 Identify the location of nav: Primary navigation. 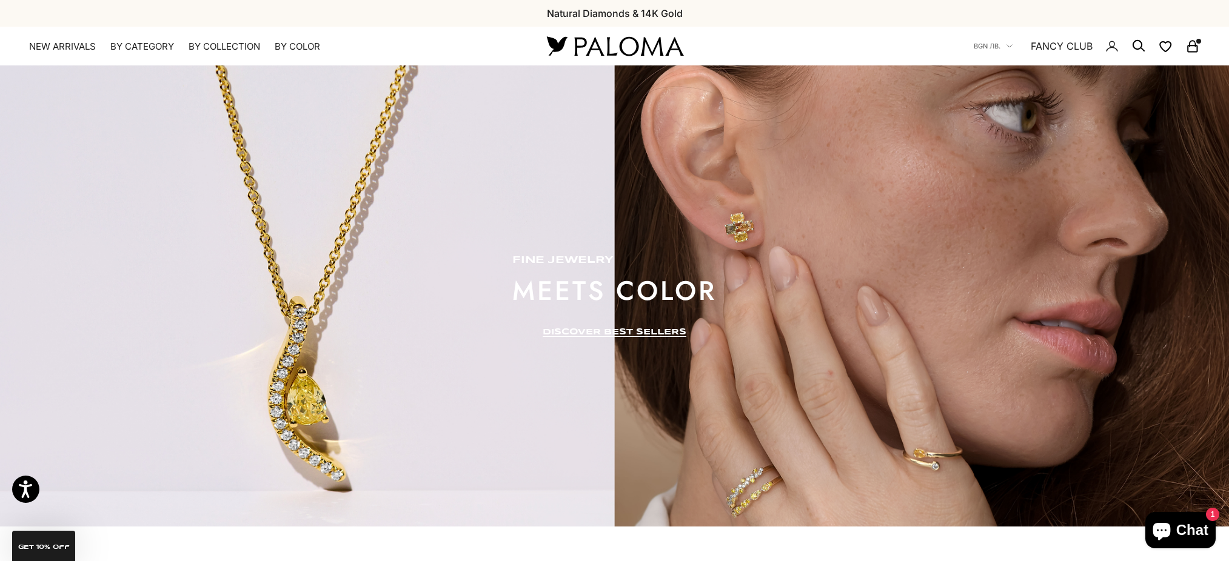
(273, 47).